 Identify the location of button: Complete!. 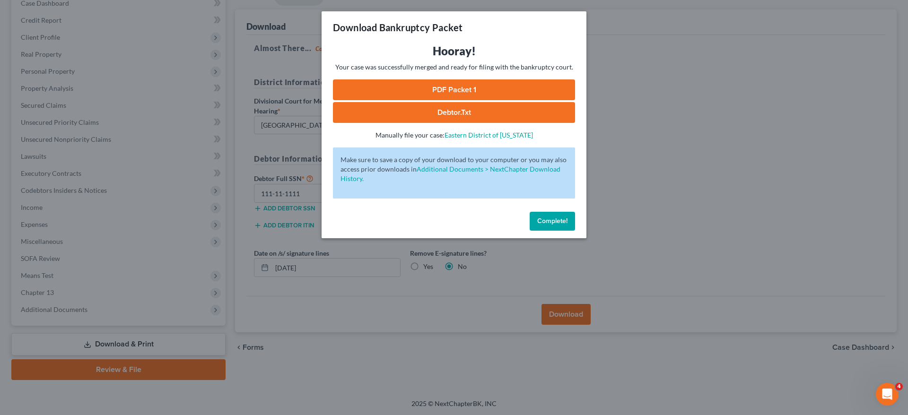
(552, 221).